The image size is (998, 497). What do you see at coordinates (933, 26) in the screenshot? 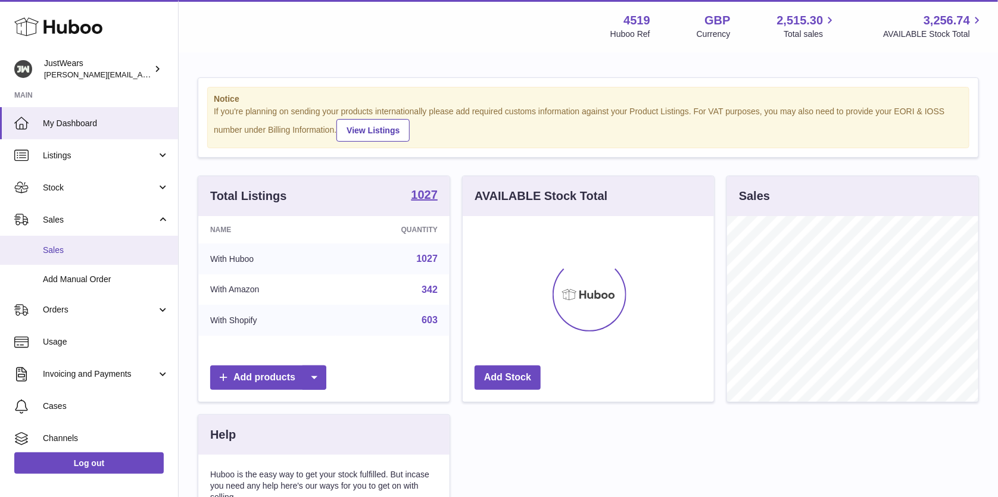
I see `a: 3,256.74 AVAILABLE Stock Total` at bounding box center [933, 26].